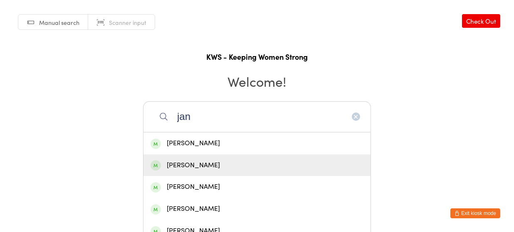 The width and height of the screenshot is (514, 232). I want to click on button: Exit kiosk mode, so click(475, 214).